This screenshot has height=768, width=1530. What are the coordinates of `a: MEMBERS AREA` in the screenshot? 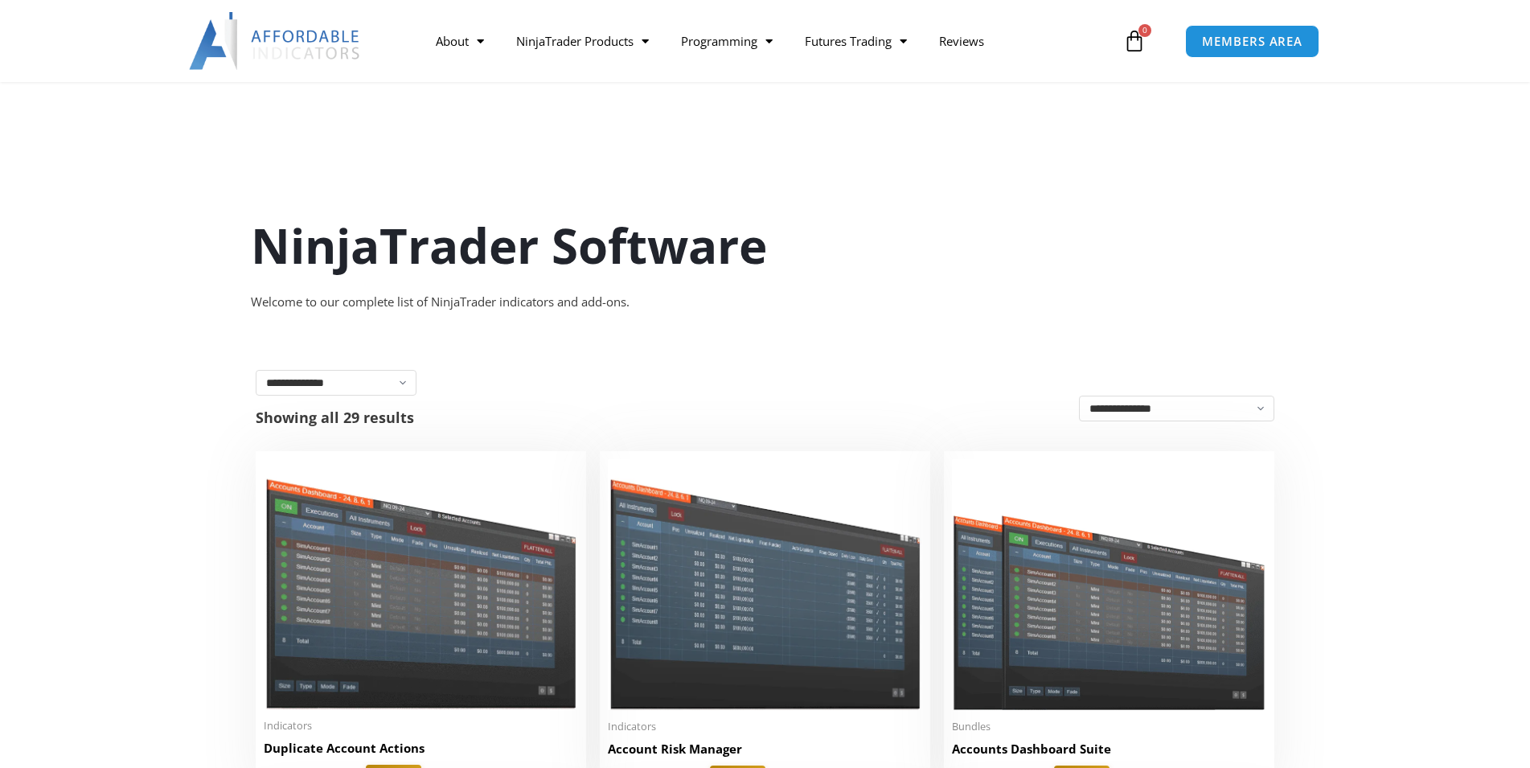 It's located at (1252, 41).